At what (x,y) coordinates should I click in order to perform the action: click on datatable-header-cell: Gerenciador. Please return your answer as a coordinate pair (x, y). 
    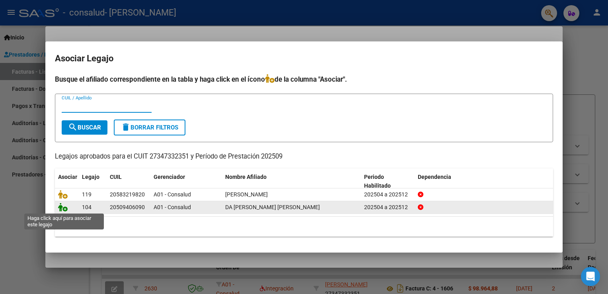
    Looking at the image, I should click on (186, 182).